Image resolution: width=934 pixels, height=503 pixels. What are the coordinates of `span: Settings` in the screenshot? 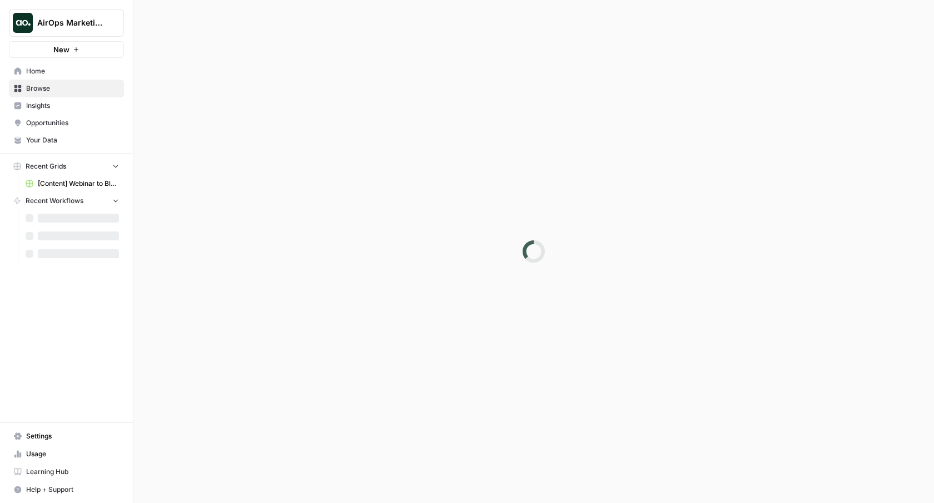 It's located at (72, 436).